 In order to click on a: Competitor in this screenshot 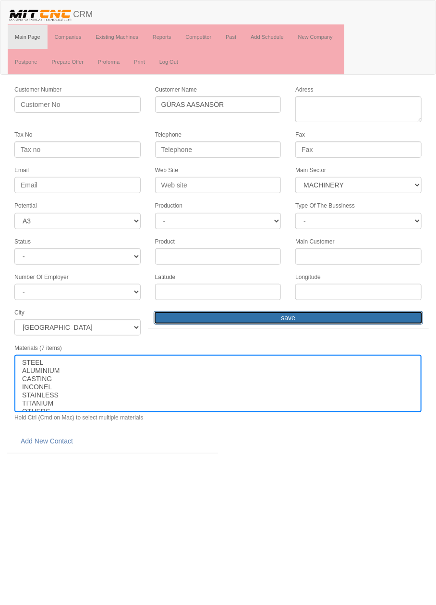, I will do `click(198, 37)`.